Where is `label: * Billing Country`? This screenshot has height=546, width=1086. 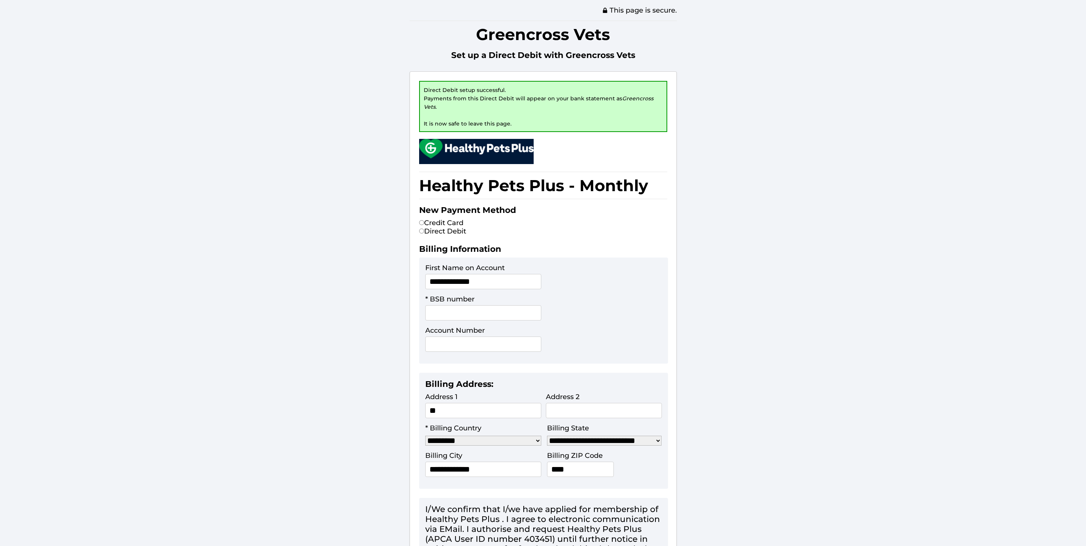 label: * Billing Country is located at coordinates (453, 428).